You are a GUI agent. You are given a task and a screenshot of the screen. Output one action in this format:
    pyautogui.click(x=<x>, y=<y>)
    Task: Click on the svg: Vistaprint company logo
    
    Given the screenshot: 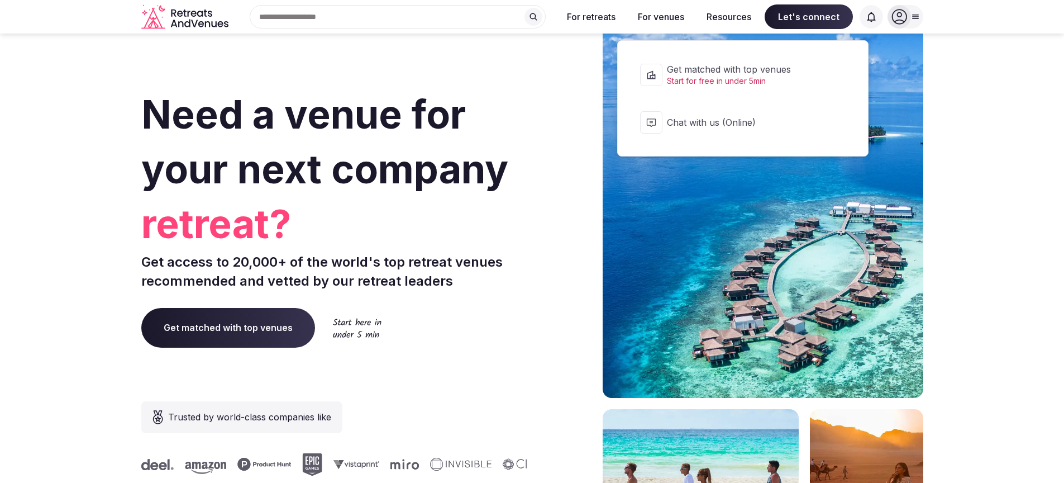 What is the action you would take?
    pyautogui.click(x=344, y=464)
    